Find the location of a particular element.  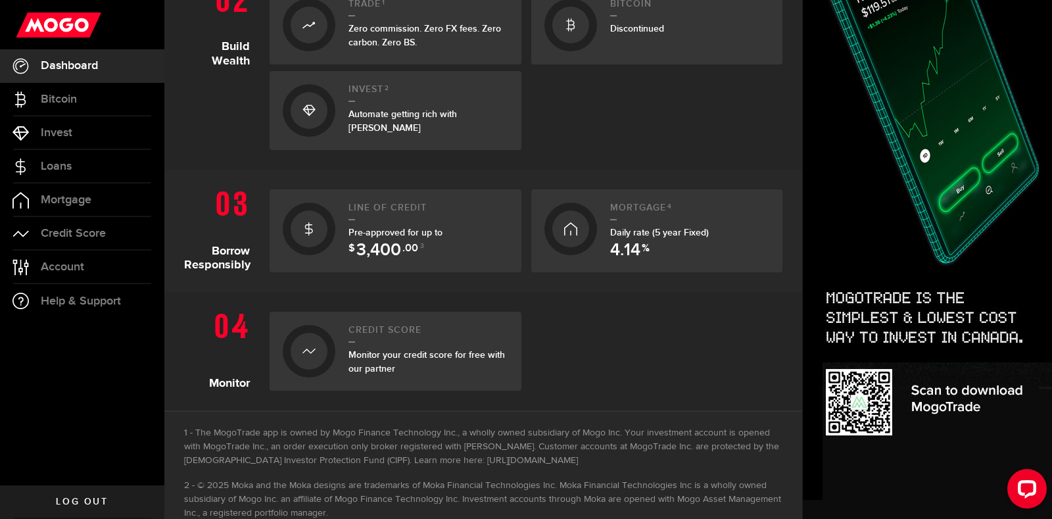

a: Line of creditPre-approved for up to $ 3,400 .00 3 is located at coordinates (395, 231).